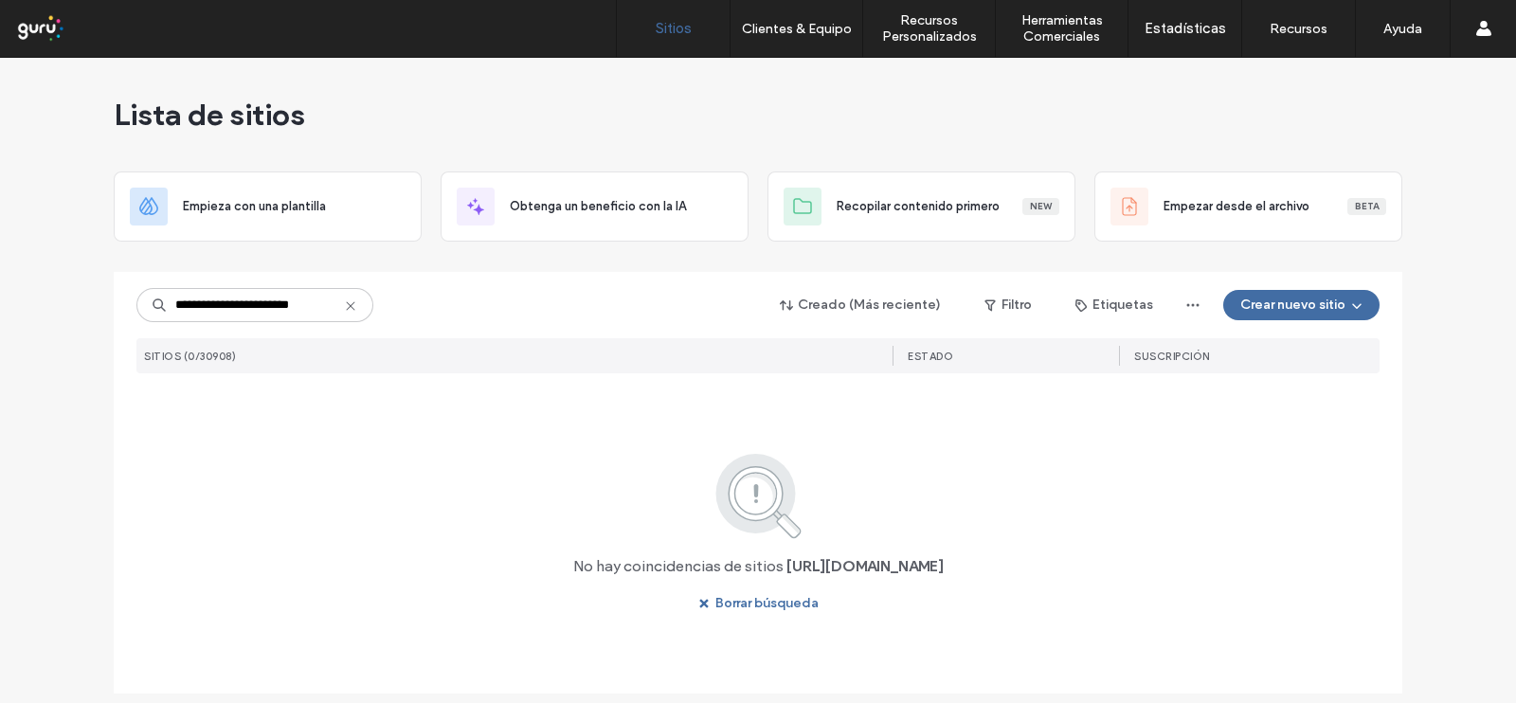 The image size is (1516, 703). What do you see at coordinates (1237, 207) in the screenshot?
I see `span: Empezar desde el archivo` at bounding box center [1237, 207].